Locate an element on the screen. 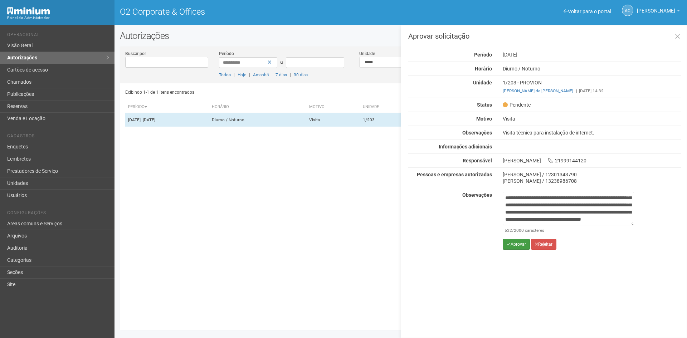 The image size is (687, 338). a: 7 dias is located at coordinates (281, 75).